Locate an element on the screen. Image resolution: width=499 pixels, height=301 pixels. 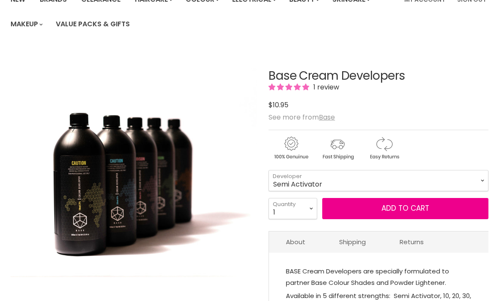
img: genuine.gif is located at coordinates (291, 148).